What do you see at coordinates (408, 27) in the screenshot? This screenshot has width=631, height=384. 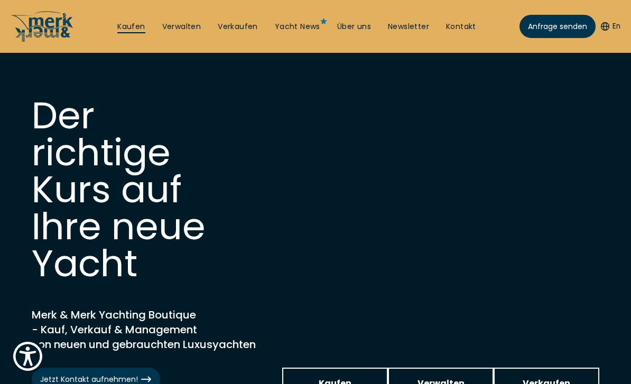 I see `a: Newsletter` at bounding box center [408, 27].